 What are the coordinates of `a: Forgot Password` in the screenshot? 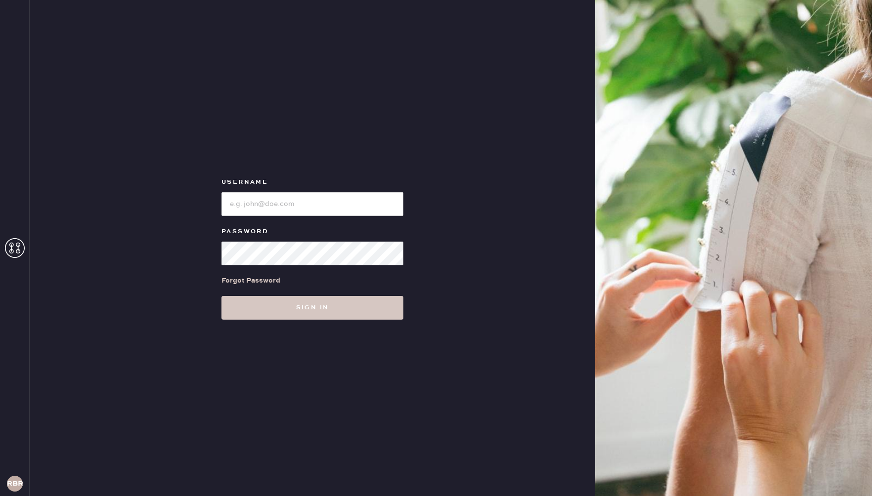 It's located at (251, 281).